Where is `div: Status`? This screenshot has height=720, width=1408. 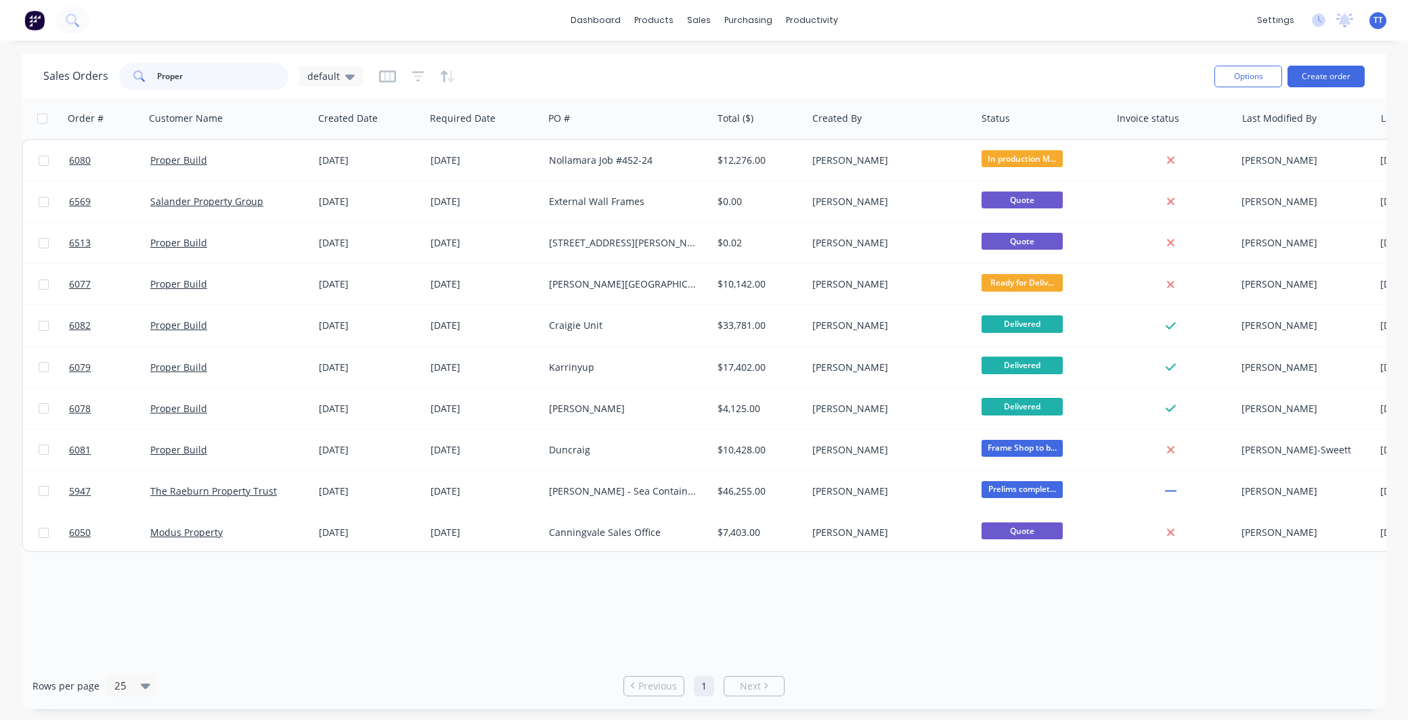 div: Status is located at coordinates (996, 118).